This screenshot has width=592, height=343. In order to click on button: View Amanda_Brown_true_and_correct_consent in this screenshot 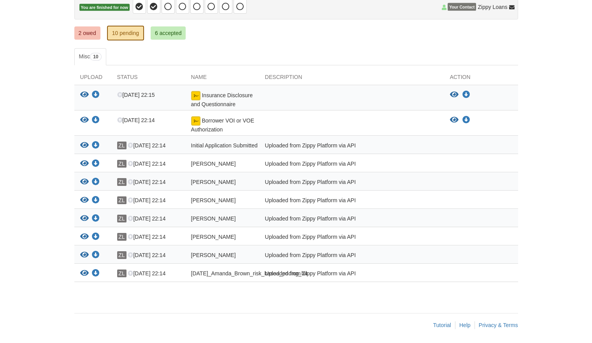, I will do `click(84, 182)`.